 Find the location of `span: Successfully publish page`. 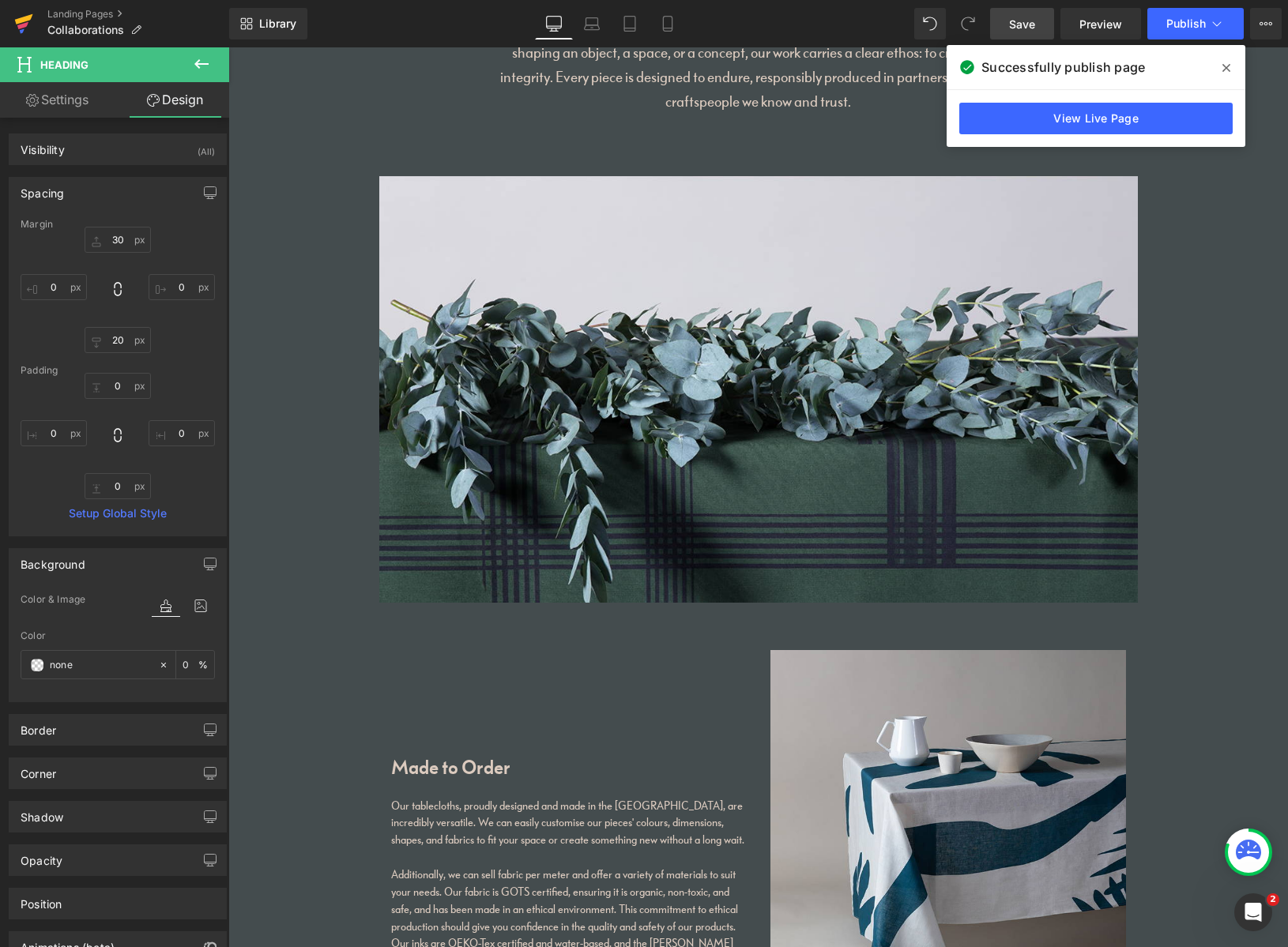

span: Successfully publish page is located at coordinates (1063, 67).